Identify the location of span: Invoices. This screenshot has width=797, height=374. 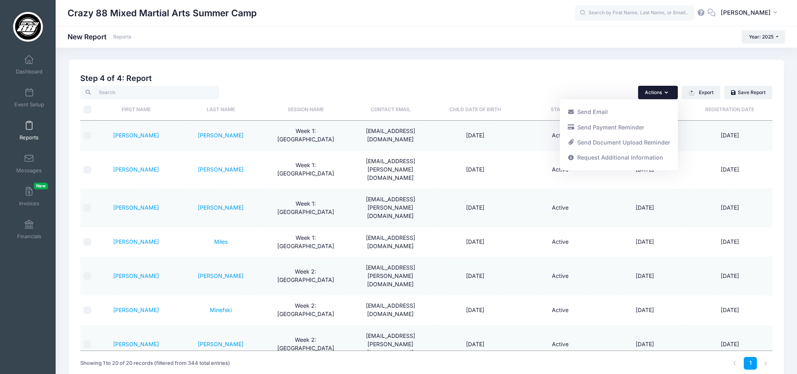
(29, 203).